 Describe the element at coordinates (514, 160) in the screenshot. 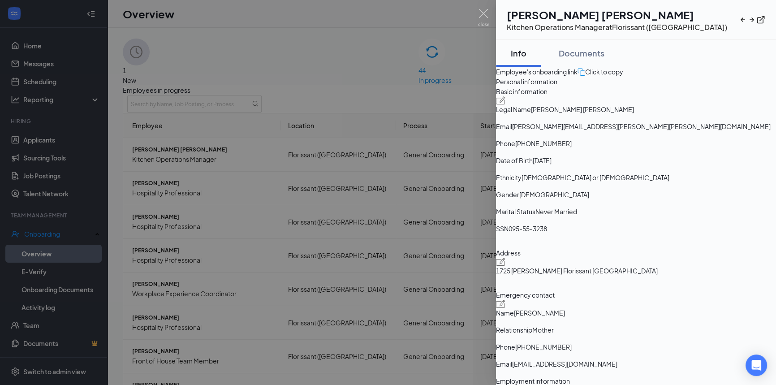

I see `span: Date of Birth` at that location.